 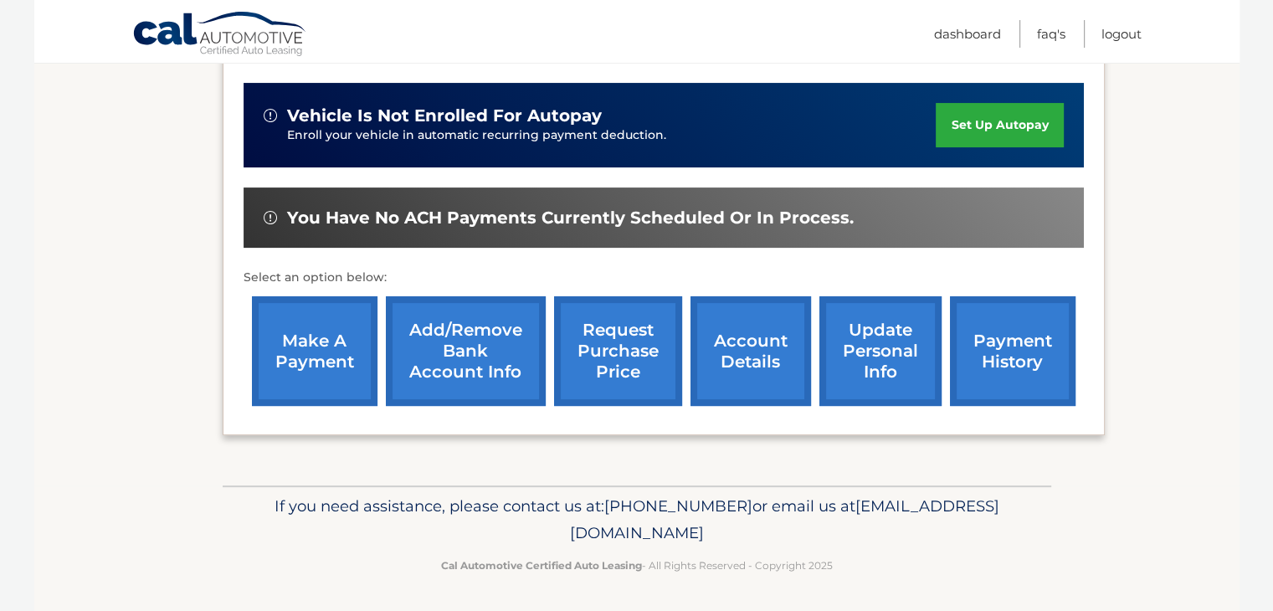 What do you see at coordinates (1051, 33) in the screenshot?
I see `a: FAQ's` at bounding box center [1051, 33].